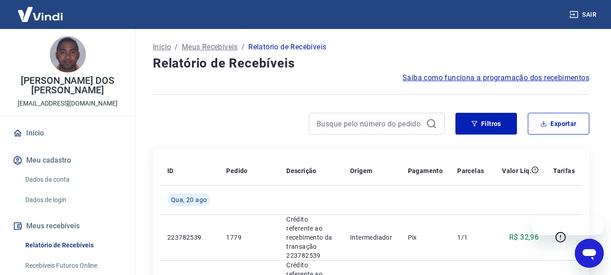 The width and height of the screenshot is (611, 275). I want to click on button: Exportar, so click(559, 123).